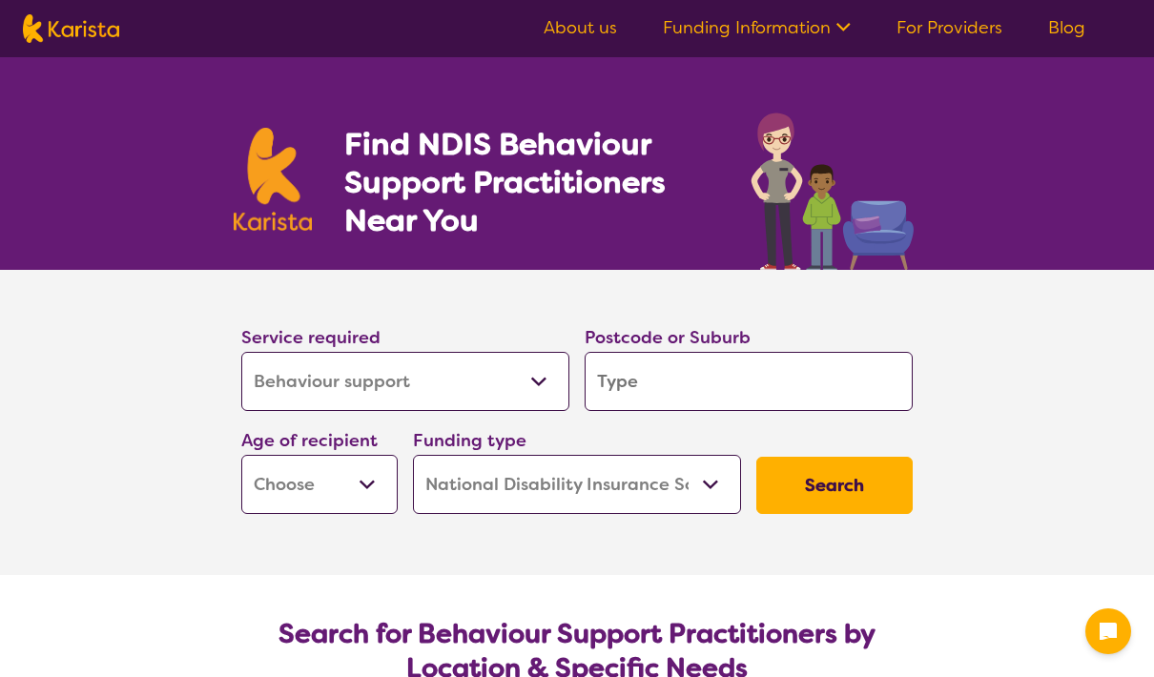  I want to click on label: Funding type, so click(469, 441).